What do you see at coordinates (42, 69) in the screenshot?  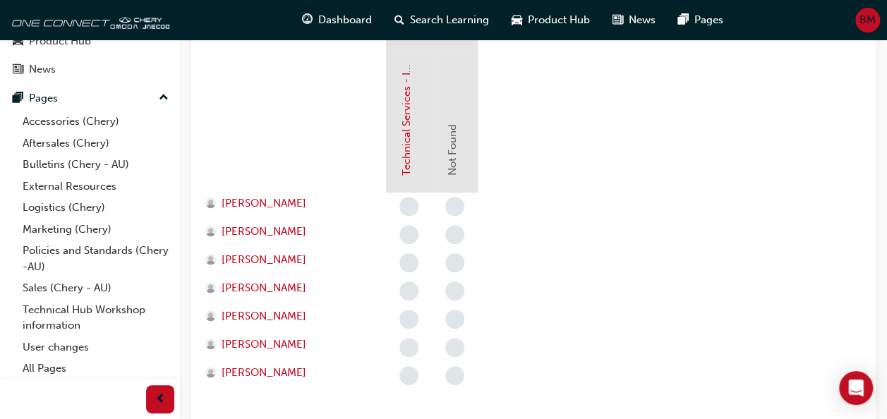 I see `div: News` at bounding box center [42, 69].